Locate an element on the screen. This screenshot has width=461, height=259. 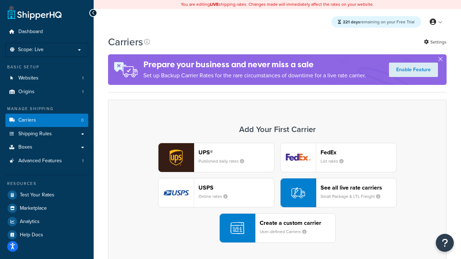
img: icon-carrier-custom-c93b8a24.svg is located at coordinates (237, 228).